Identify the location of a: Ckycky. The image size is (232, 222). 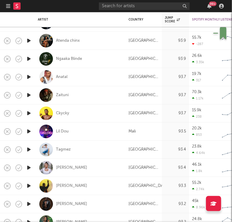
(63, 114).